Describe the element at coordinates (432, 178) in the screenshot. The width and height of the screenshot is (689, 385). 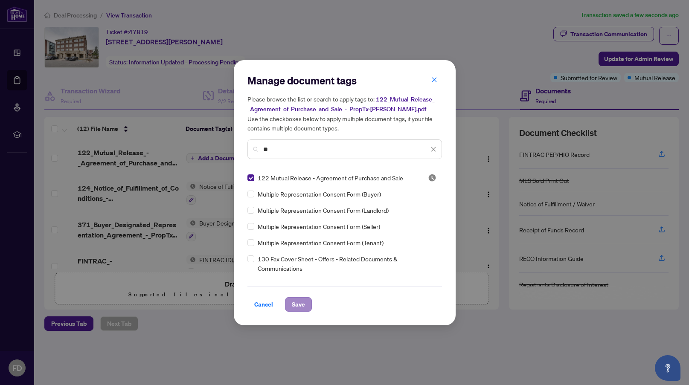
I see `img: status` at that location.